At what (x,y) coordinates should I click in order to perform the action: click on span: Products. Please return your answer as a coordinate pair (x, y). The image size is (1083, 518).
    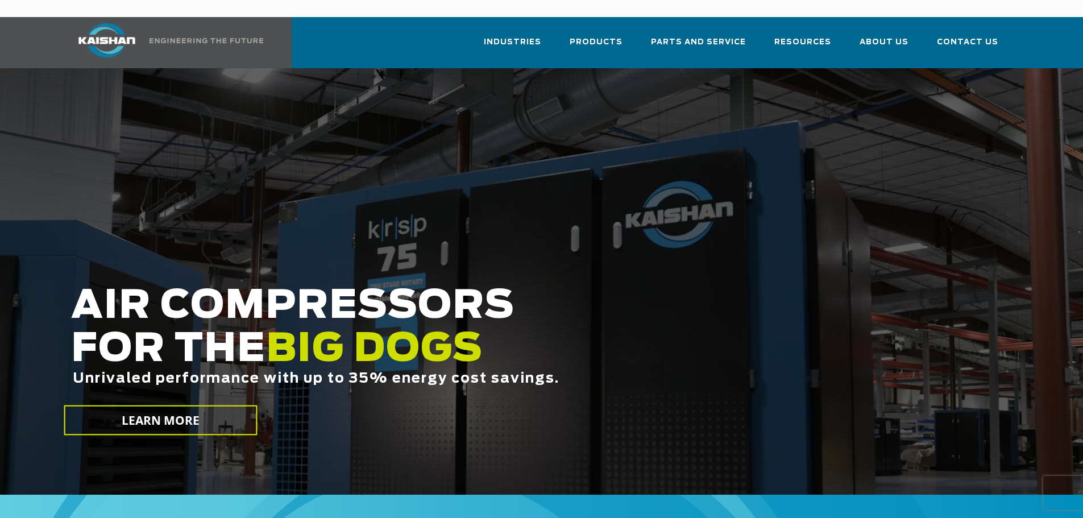
    Looking at the image, I should click on (596, 42).